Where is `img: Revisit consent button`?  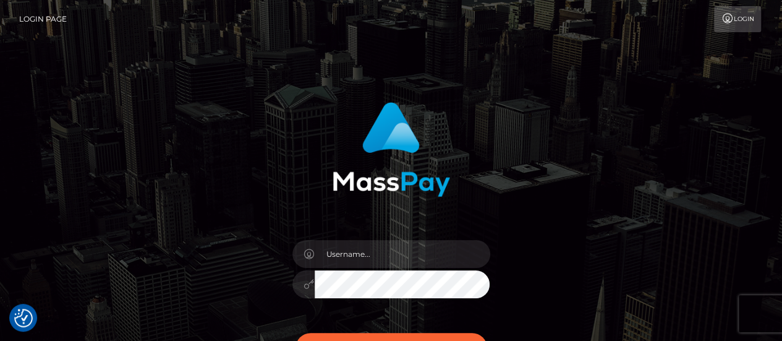 img: Revisit consent button is located at coordinates (24, 318).